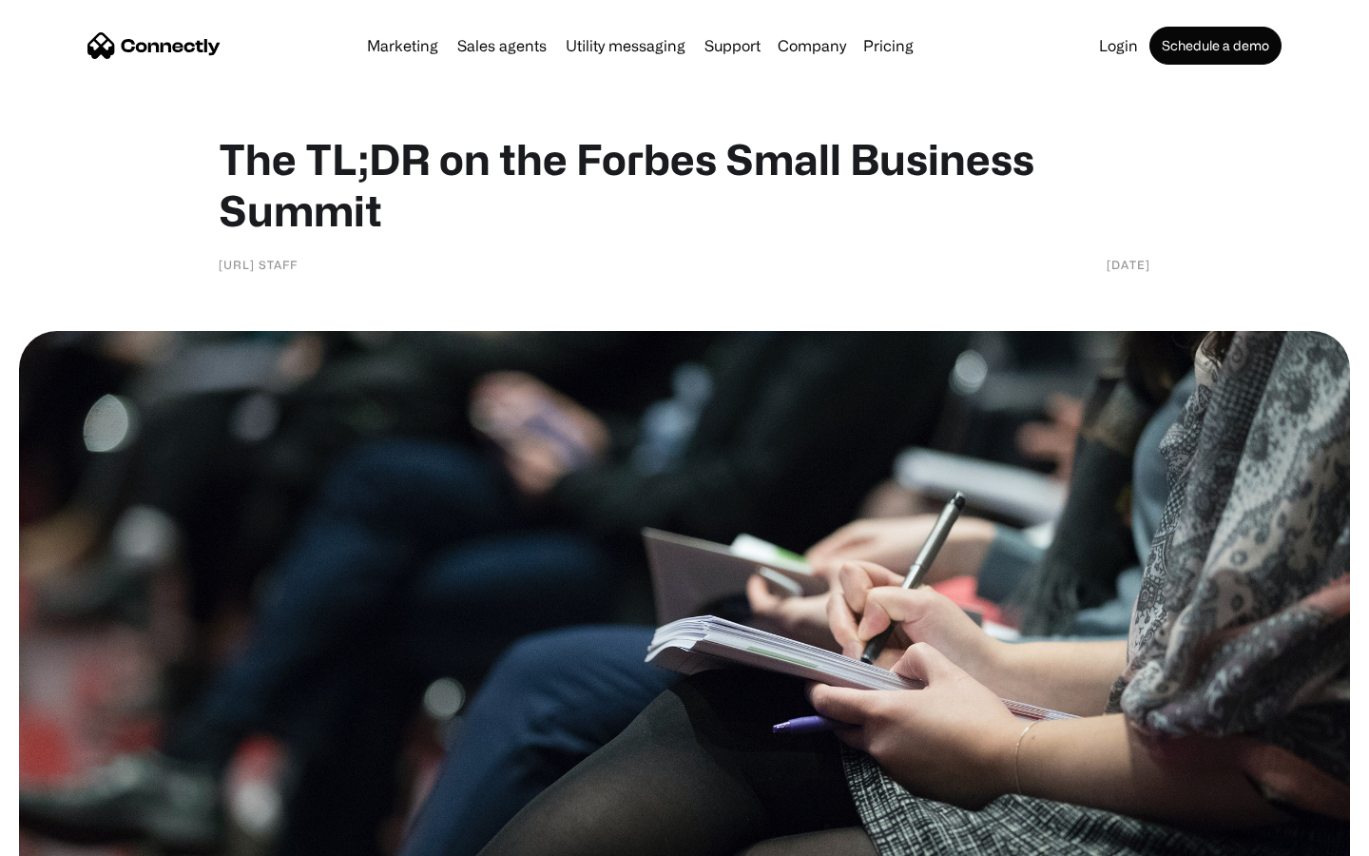  Describe the element at coordinates (76, 836) in the screenshot. I see `ul: Language list` at that location.